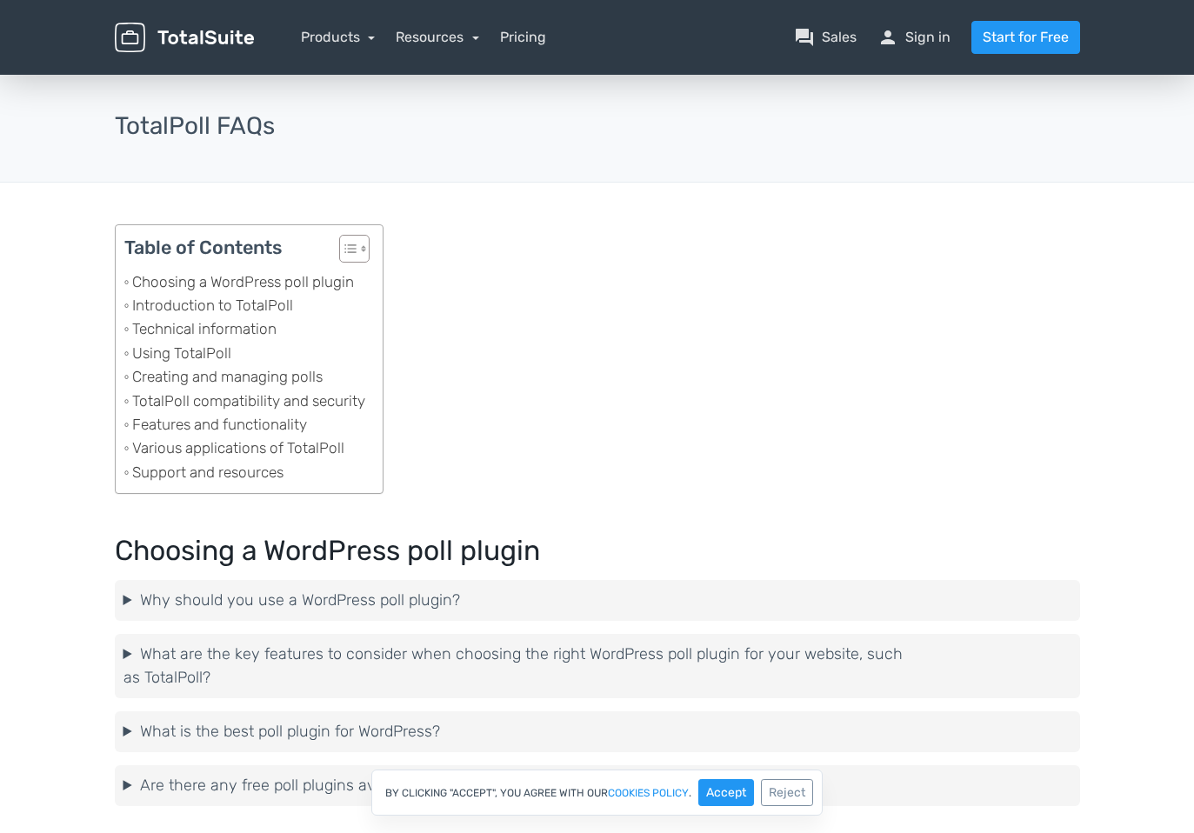  What do you see at coordinates (597, 792) in the screenshot?
I see `div: By clicking "Accept", you agree with our .` at bounding box center [597, 792].